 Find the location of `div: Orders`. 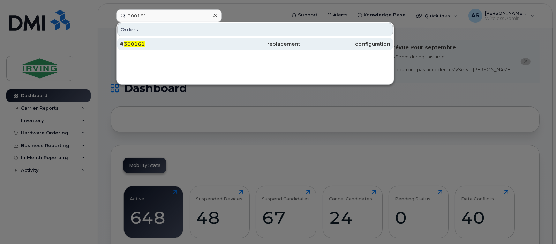

div: Orders is located at coordinates (255, 30).